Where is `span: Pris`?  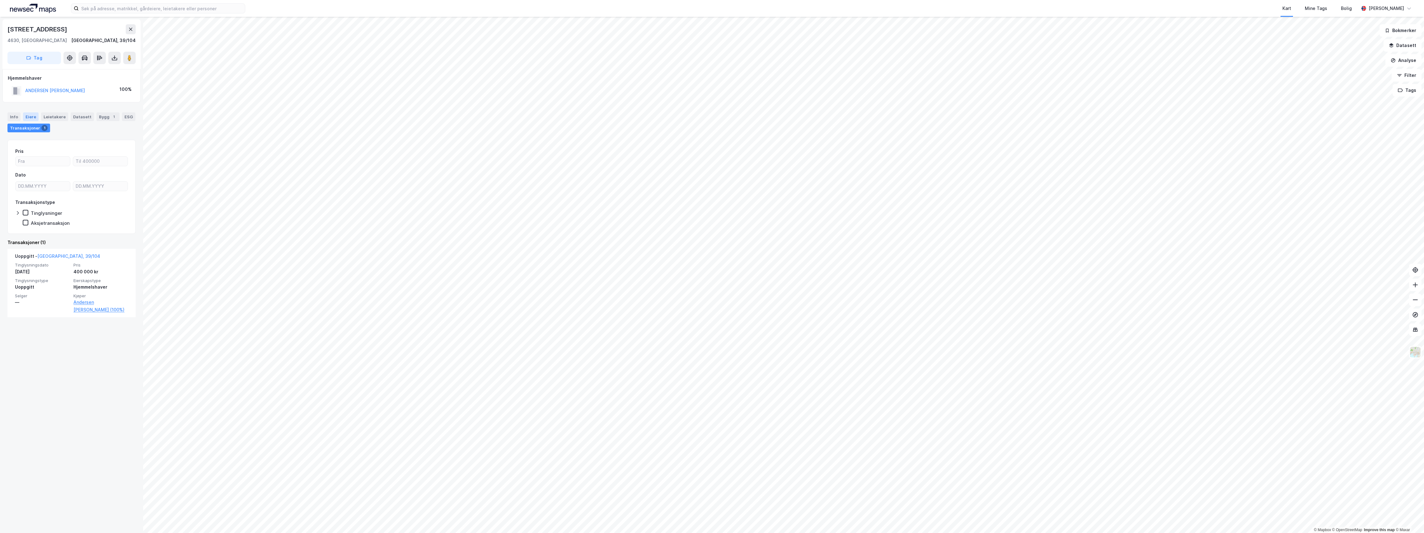
span: Pris is located at coordinates (101, 265).